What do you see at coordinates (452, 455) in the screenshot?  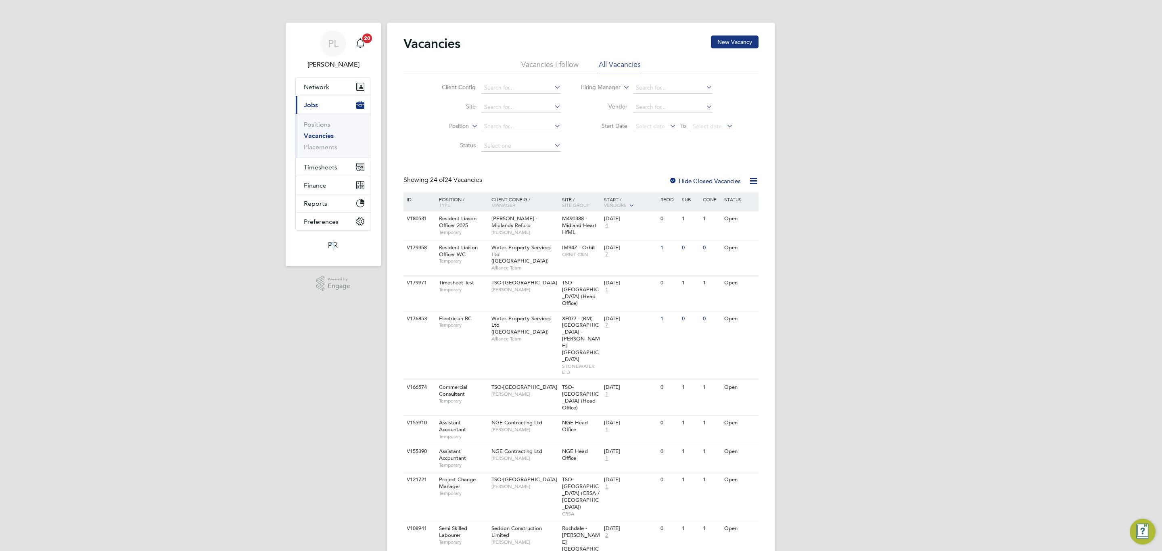 I see `span: Assistant Accountant` at bounding box center [452, 455].